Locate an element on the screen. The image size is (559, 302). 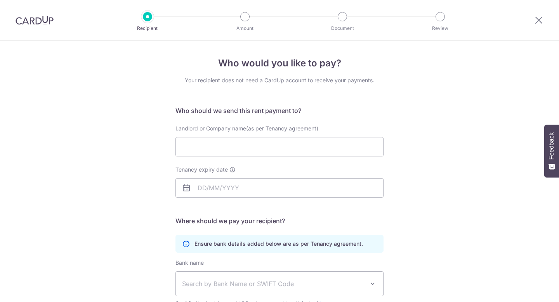
h5: Where should we pay your recipient? is located at coordinates (279, 221).